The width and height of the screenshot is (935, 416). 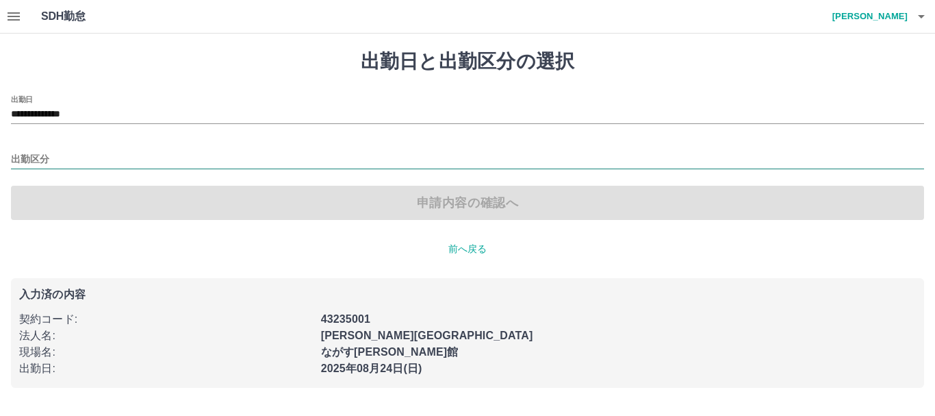 What do you see at coordinates (372, 368) in the screenshot?
I see `b: 2025年08月24日(日)` at bounding box center [372, 368].